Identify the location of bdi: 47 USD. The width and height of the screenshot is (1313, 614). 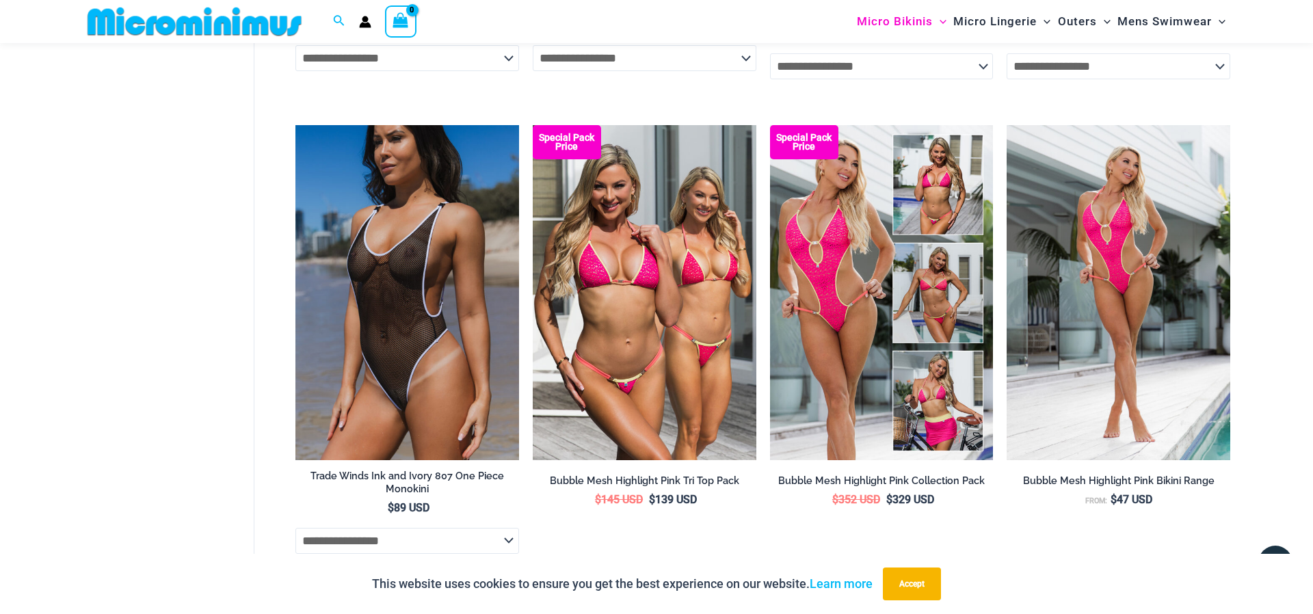
(1131, 499).